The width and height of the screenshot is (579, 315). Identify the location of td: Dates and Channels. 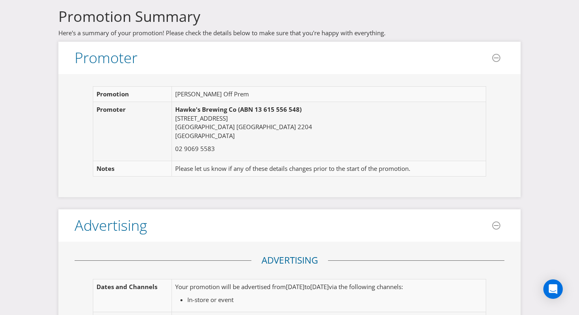
(133, 296).